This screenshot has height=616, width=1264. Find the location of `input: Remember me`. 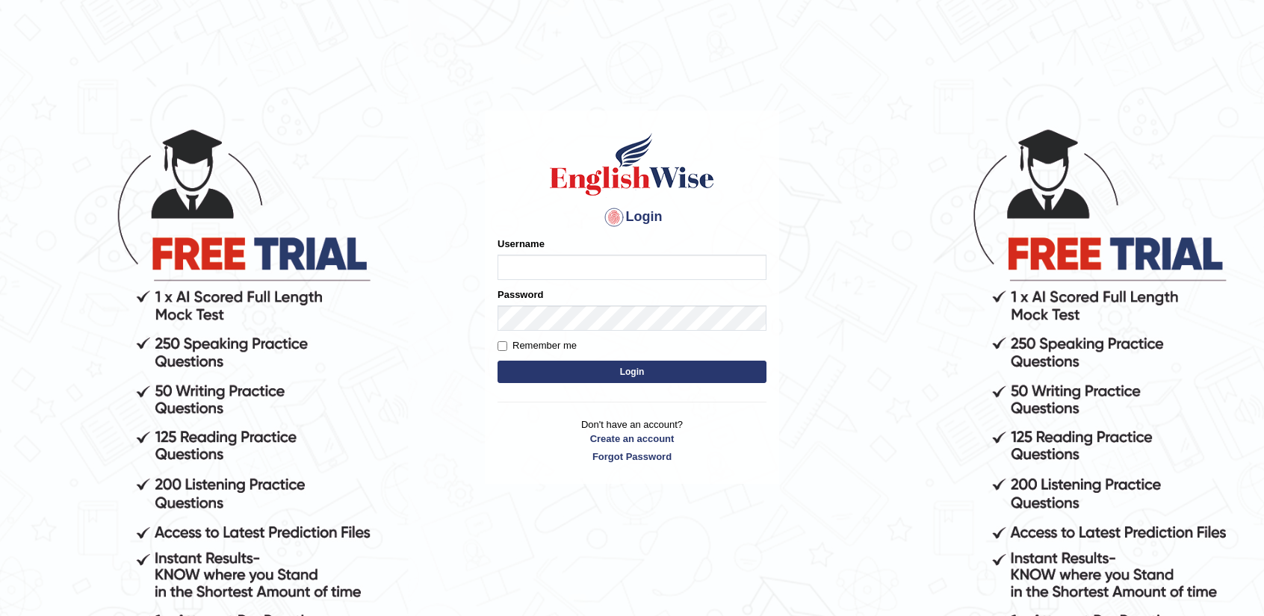

input: Remember me is located at coordinates (502, 346).